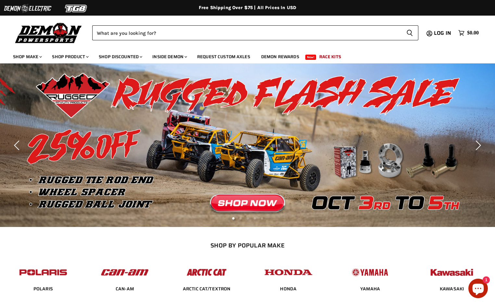 This screenshot has height=305, width=495. I want to click on span: CAN-AM, so click(125, 289).